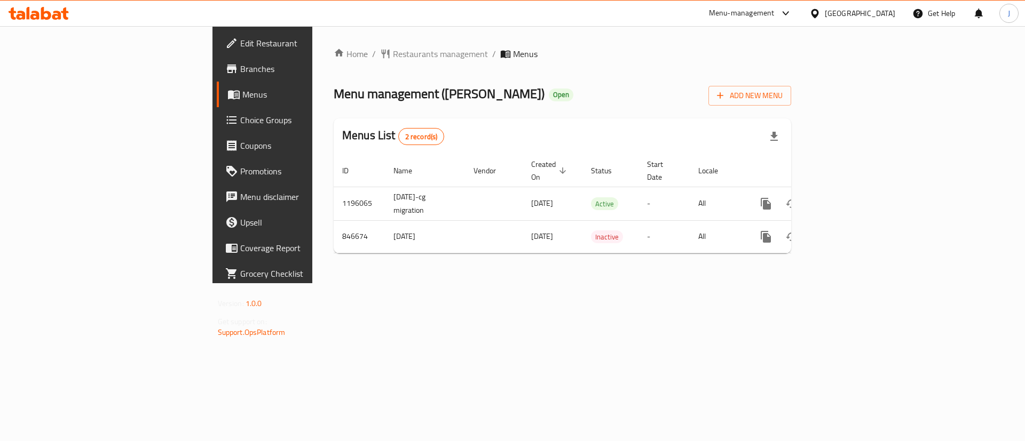 This screenshot has width=1025, height=441. Describe the element at coordinates (749, 96) in the screenshot. I see `span: Add New Menu` at that location.